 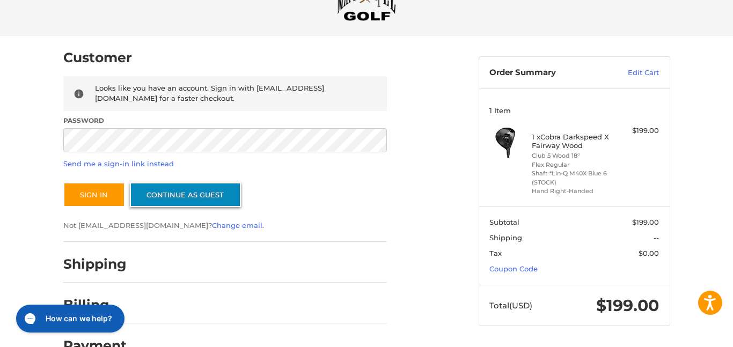 What do you see at coordinates (94, 305) in the screenshot?
I see `h2: Billing` at bounding box center [94, 305].